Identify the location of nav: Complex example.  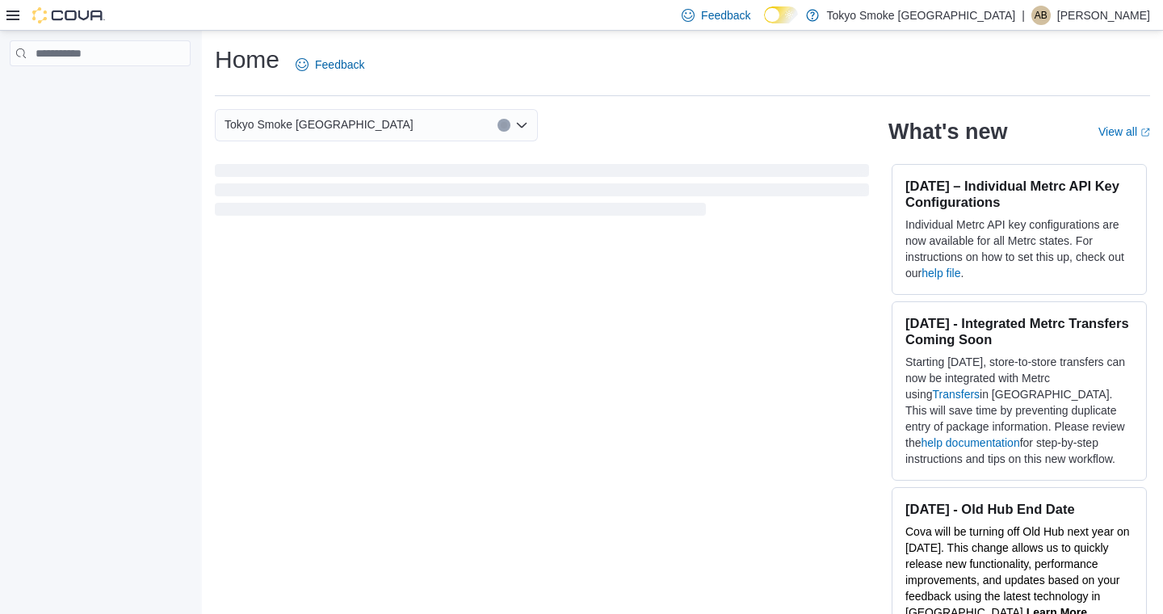
(100, 89).